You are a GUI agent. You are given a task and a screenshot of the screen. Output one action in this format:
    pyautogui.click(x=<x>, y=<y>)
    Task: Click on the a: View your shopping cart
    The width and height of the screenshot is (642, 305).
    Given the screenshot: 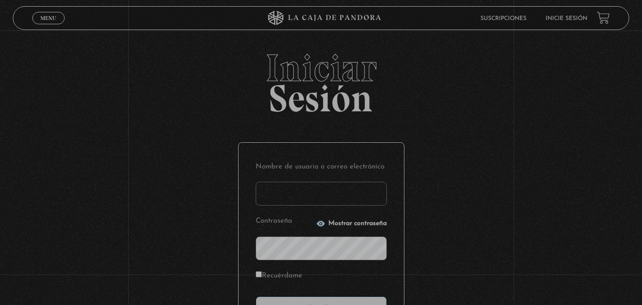 What is the action you would take?
    pyautogui.click(x=603, y=18)
    